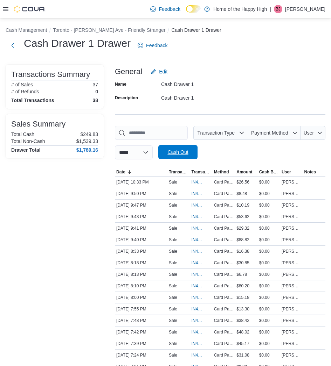 The height and width of the screenshot is (366, 331). I want to click on span: IN4SFK-17617032, so click(197, 252).